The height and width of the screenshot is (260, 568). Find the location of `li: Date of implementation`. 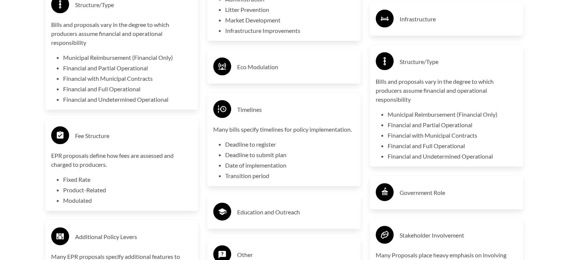

li: Date of implementation is located at coordinates (290, 165).